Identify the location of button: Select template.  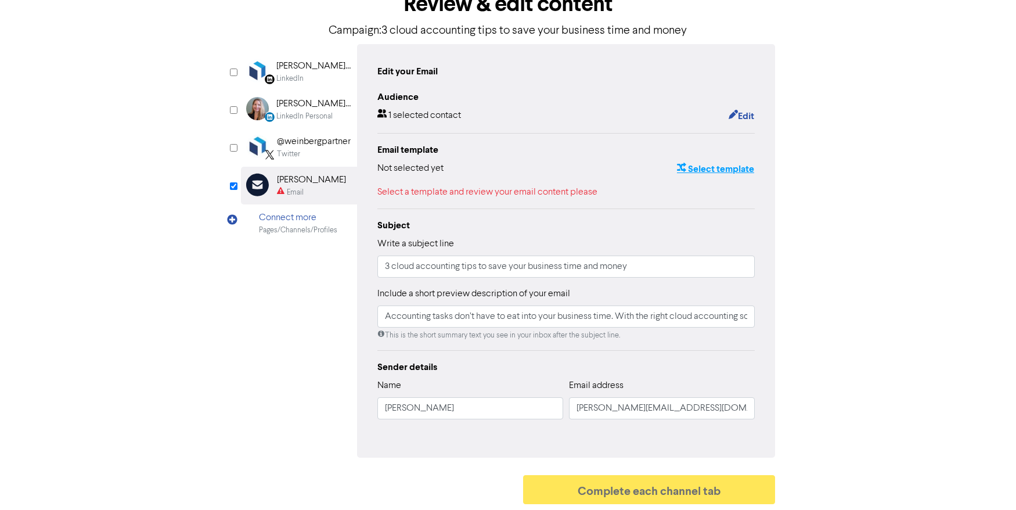
(715, 169).